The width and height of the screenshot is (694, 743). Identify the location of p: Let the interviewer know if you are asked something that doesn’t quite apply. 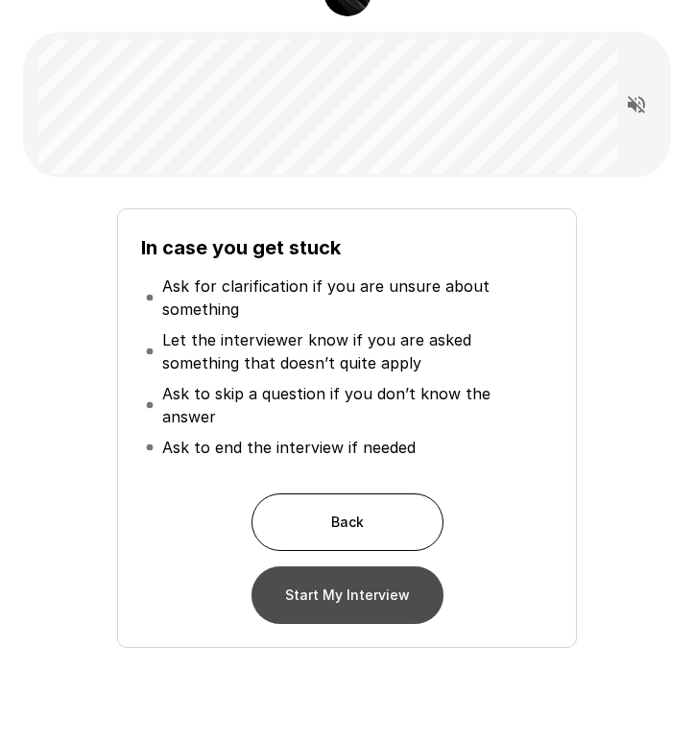
(355, 351).